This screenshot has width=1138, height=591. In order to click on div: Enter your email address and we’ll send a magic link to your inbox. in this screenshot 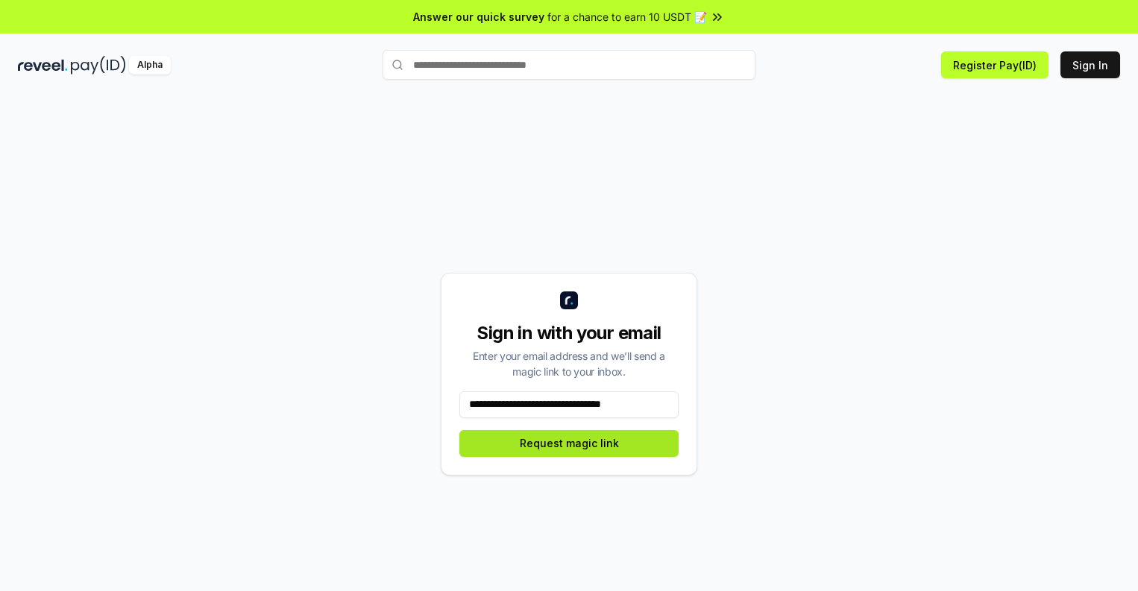, I will do `click(569, 364)`.